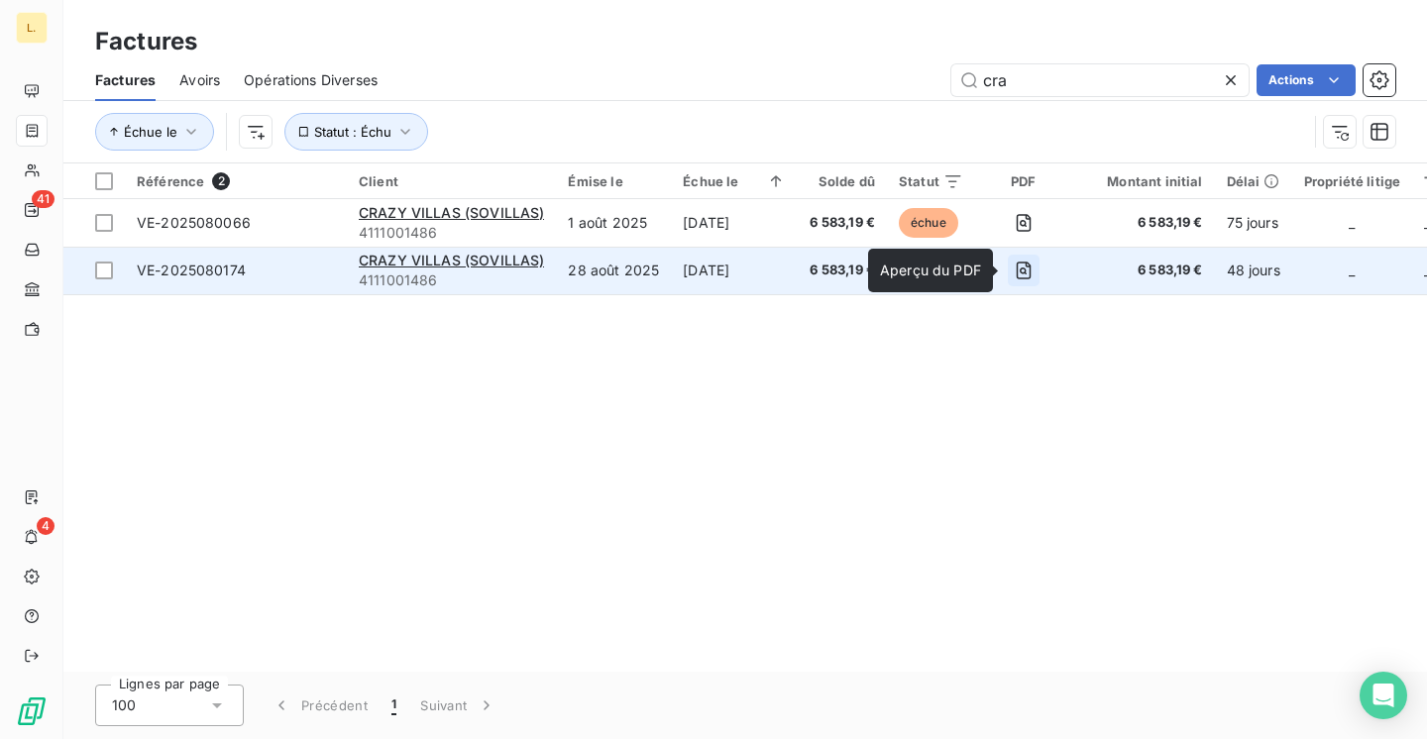  I want to click on img: Logo LeanPay, so click(32, 711).